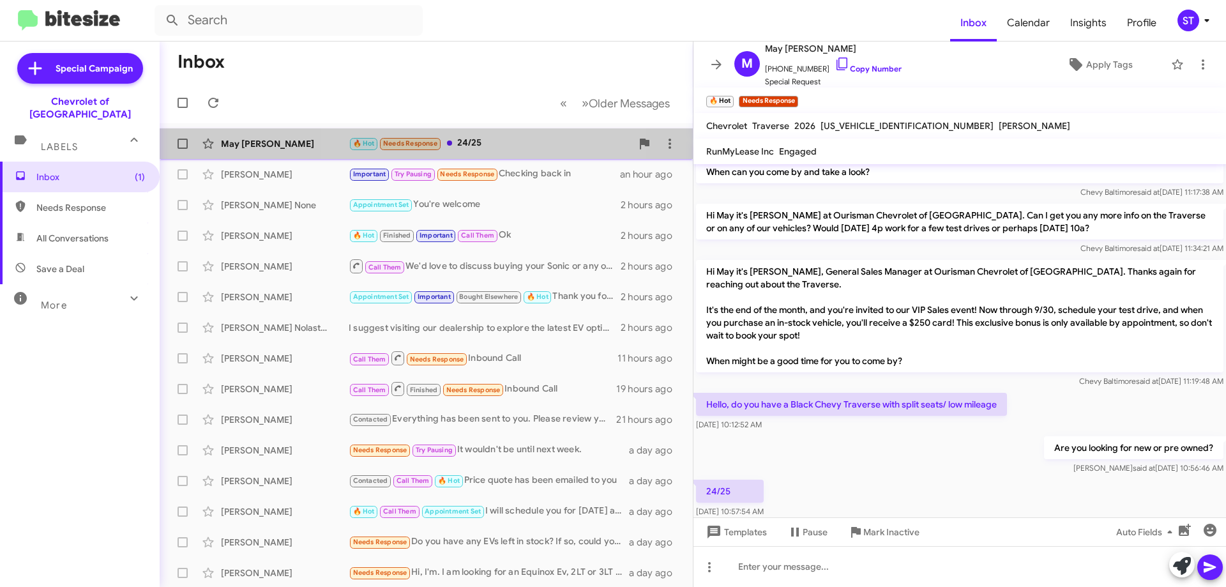  Describe the element at coordinates (740, 151) in the screenshot. I see `span: RunMyLease Inc` at that location.